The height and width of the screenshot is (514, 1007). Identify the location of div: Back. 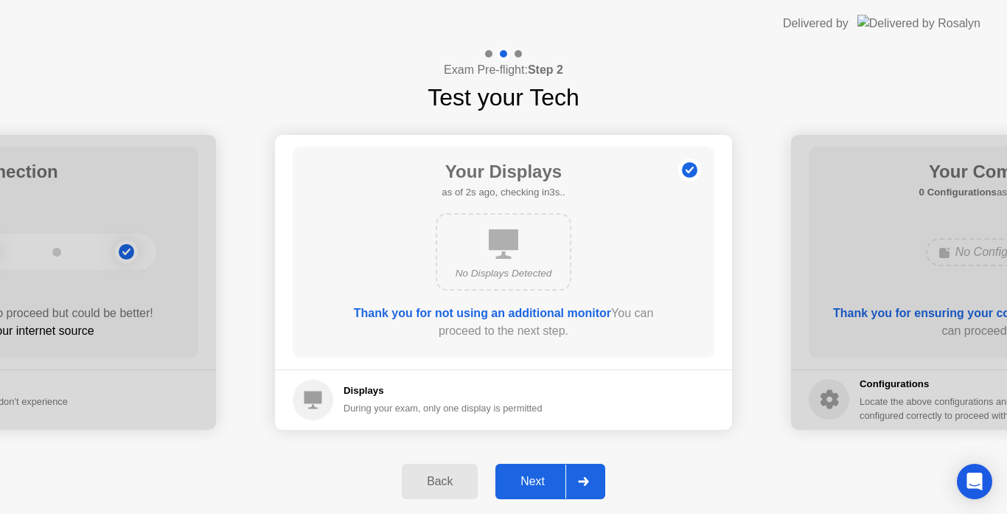
(440, 482).